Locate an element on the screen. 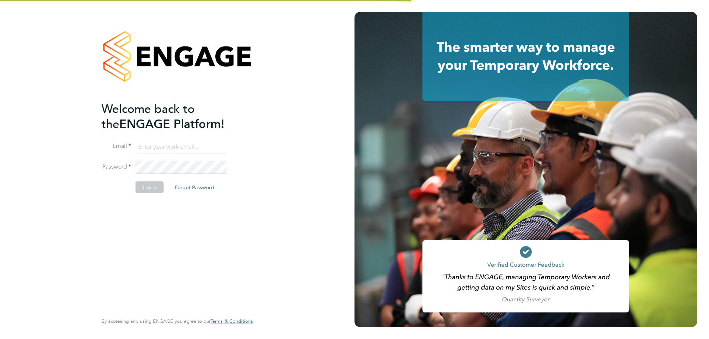 The width and height of the screenshot is (709, 339). input: Enter your work email... is located at coordinates (181, 147).